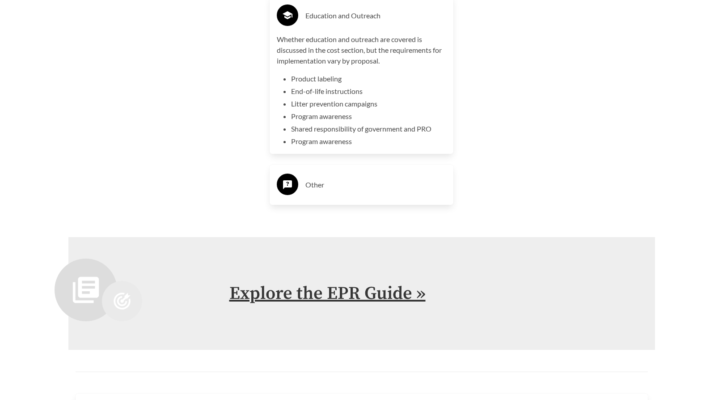 The width and height of the screenshot is (723, 400). I want to click on p: Whether education and outreach are covered is discussed in the cost section, but the requirements..., so click(362, 50).